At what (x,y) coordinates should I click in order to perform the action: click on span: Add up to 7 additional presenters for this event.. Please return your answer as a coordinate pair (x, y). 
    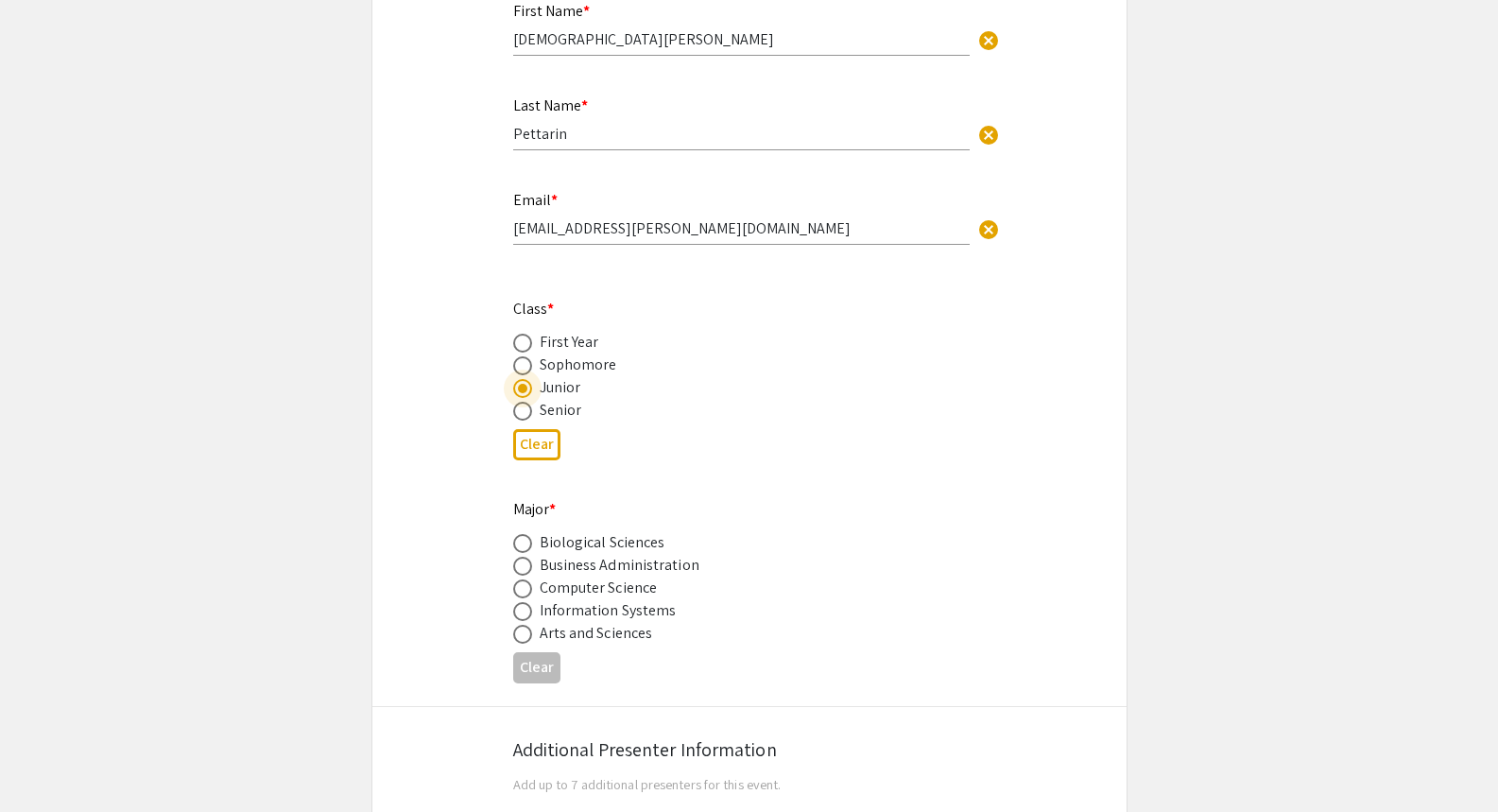
    Looking at the image, I should click on (647, 783).